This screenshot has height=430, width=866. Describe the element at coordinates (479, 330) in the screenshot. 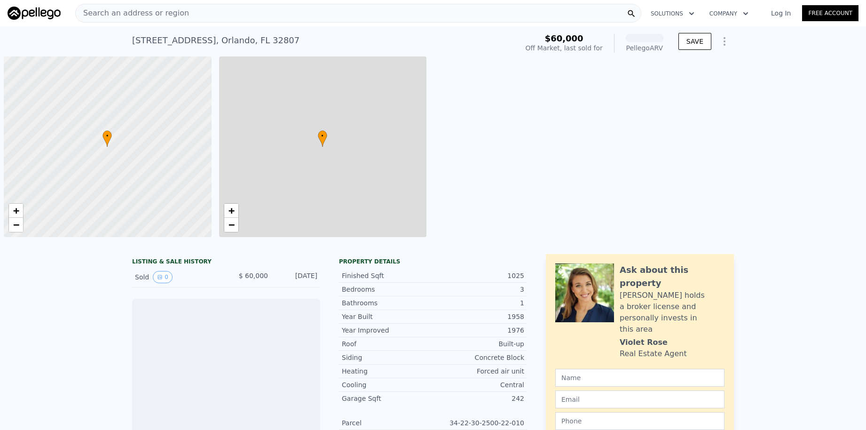

I see `div: 1976` at that location.